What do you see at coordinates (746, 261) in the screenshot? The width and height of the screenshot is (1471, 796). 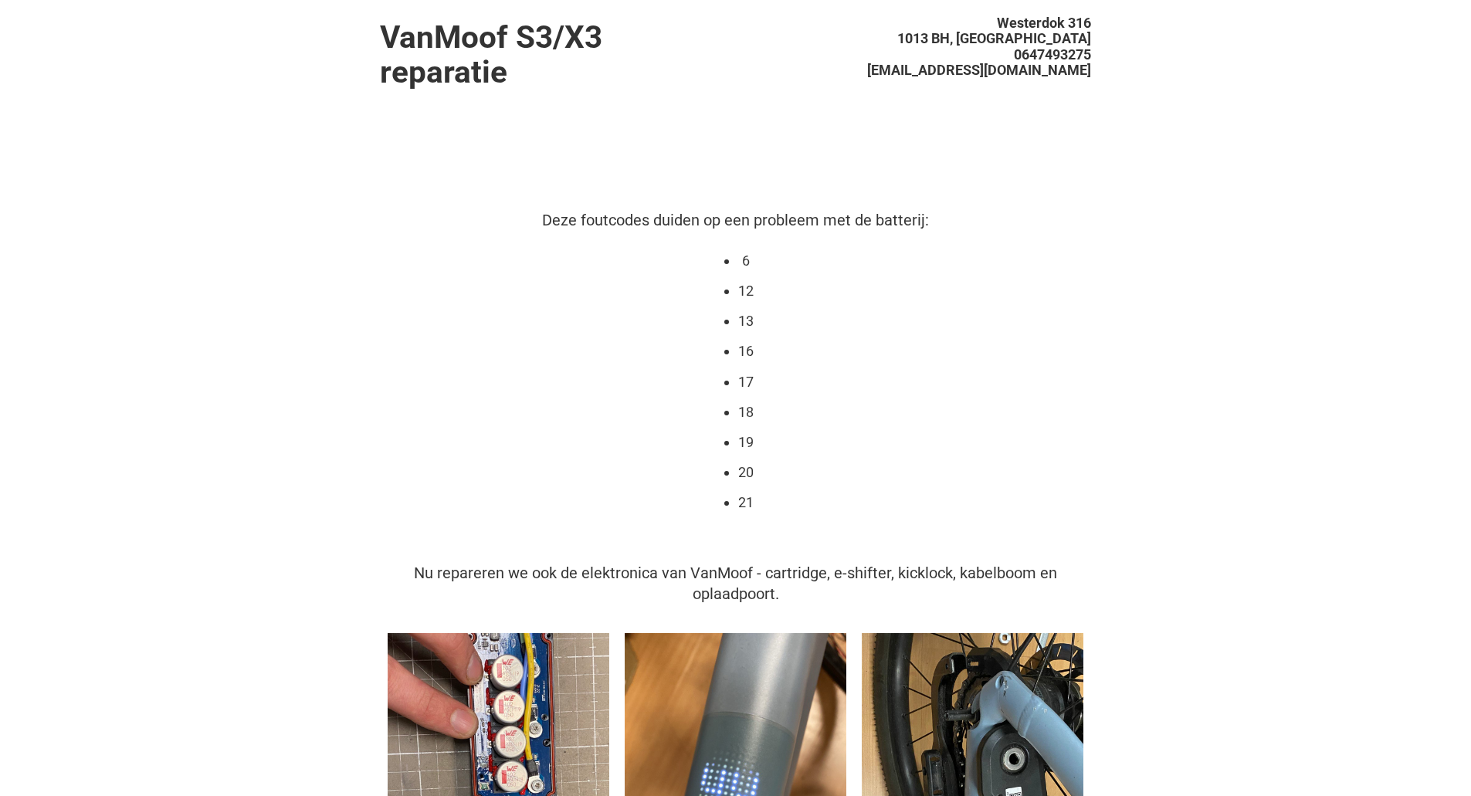 I see `li: 6` at bounding box center [746, 261].